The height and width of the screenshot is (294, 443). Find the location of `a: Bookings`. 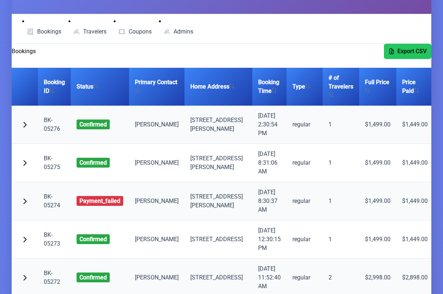

a: Bookings is located at coordinates (44, 32).